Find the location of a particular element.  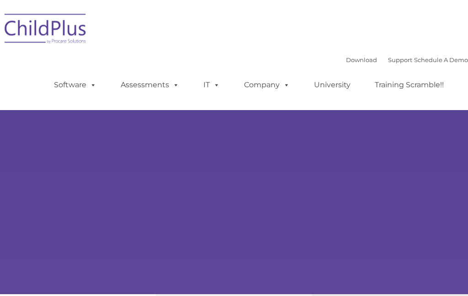

a: Schedule A Demo is located at coordinates (441, 60).